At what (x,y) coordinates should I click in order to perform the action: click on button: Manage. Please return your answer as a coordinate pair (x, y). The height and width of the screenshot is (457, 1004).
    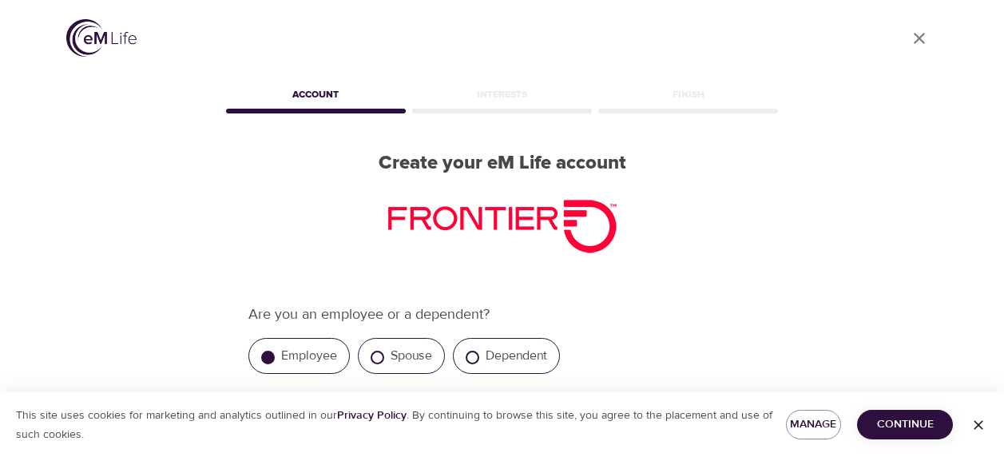
    Looking at the image, I should click on (814, 424).